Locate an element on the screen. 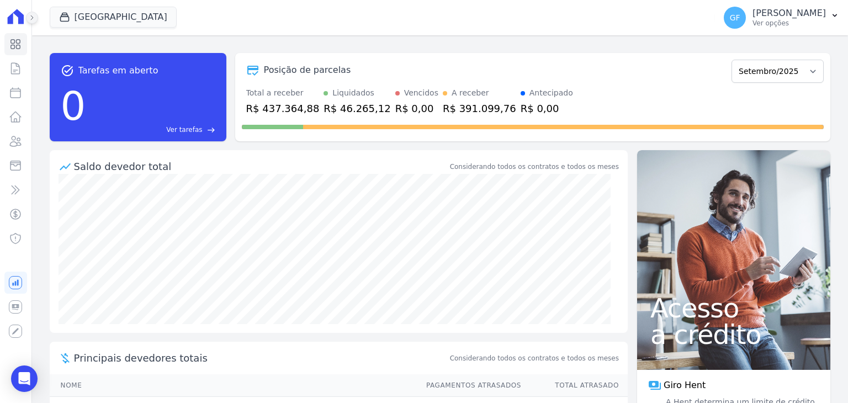 Image resolution: width=848 pixels, height=403 pixels. span: Ver tarefas is located at coordinates (184, 130).